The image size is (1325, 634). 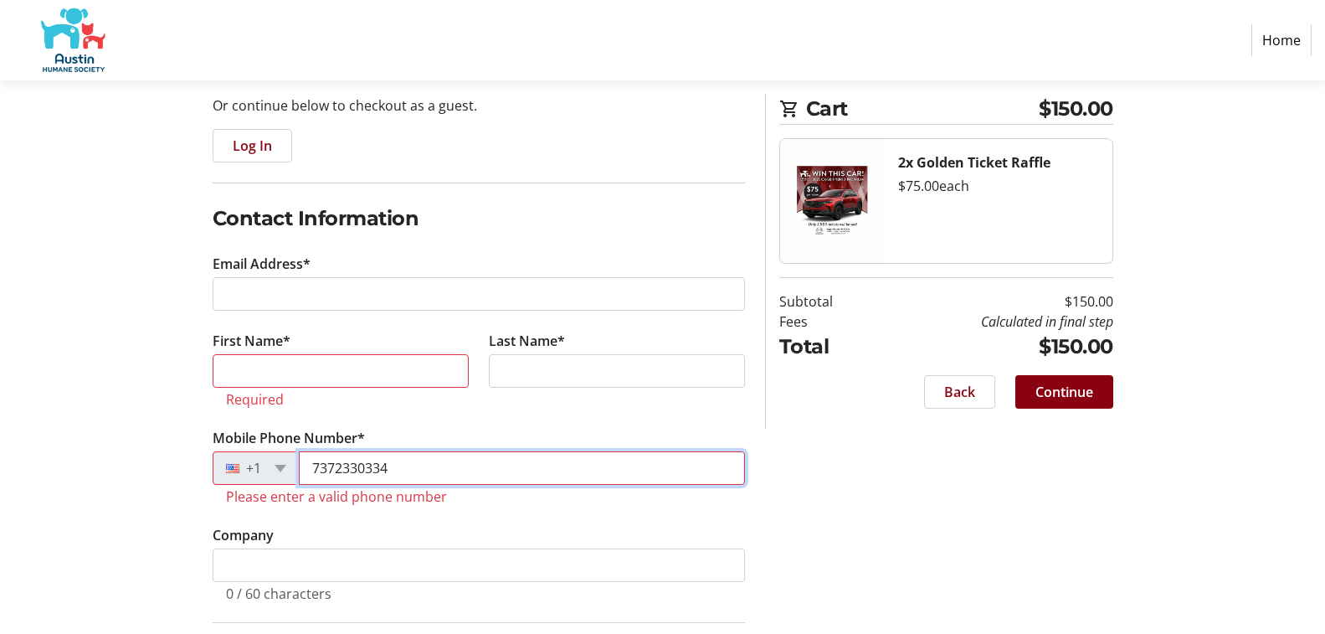 What do you see at coordinates (960, 392) in the screenshot?
I see `button: Back` at bounding box center [960, 392].